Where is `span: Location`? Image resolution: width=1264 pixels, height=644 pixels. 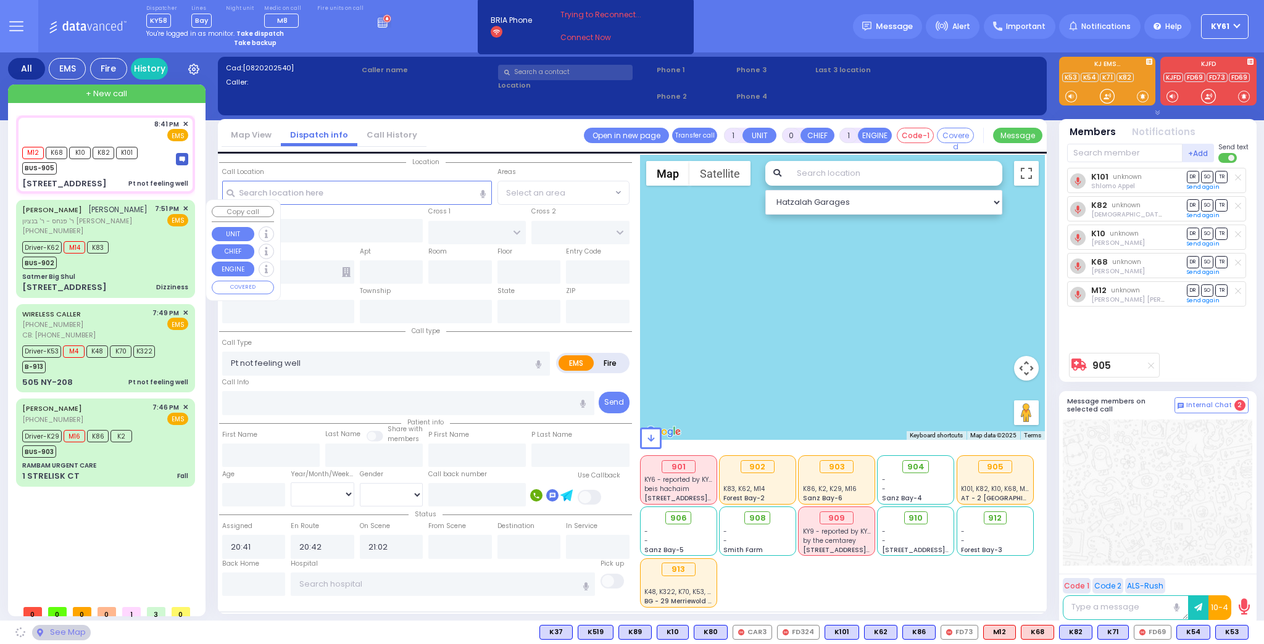
span: Location is located at coordinates (426, 162).